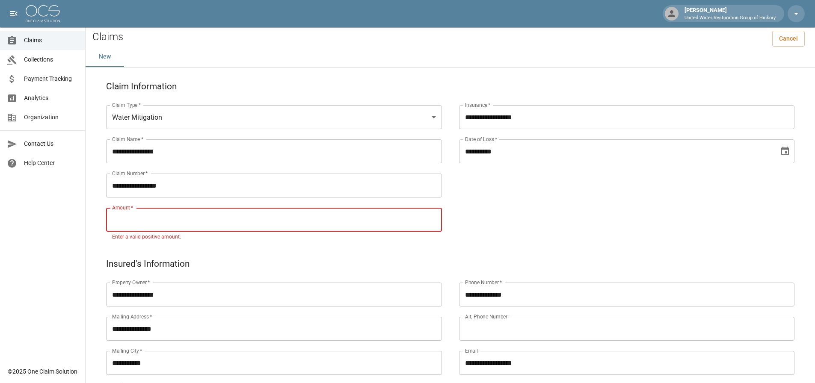  I want to click on span: Help Center, so click(51, 163).